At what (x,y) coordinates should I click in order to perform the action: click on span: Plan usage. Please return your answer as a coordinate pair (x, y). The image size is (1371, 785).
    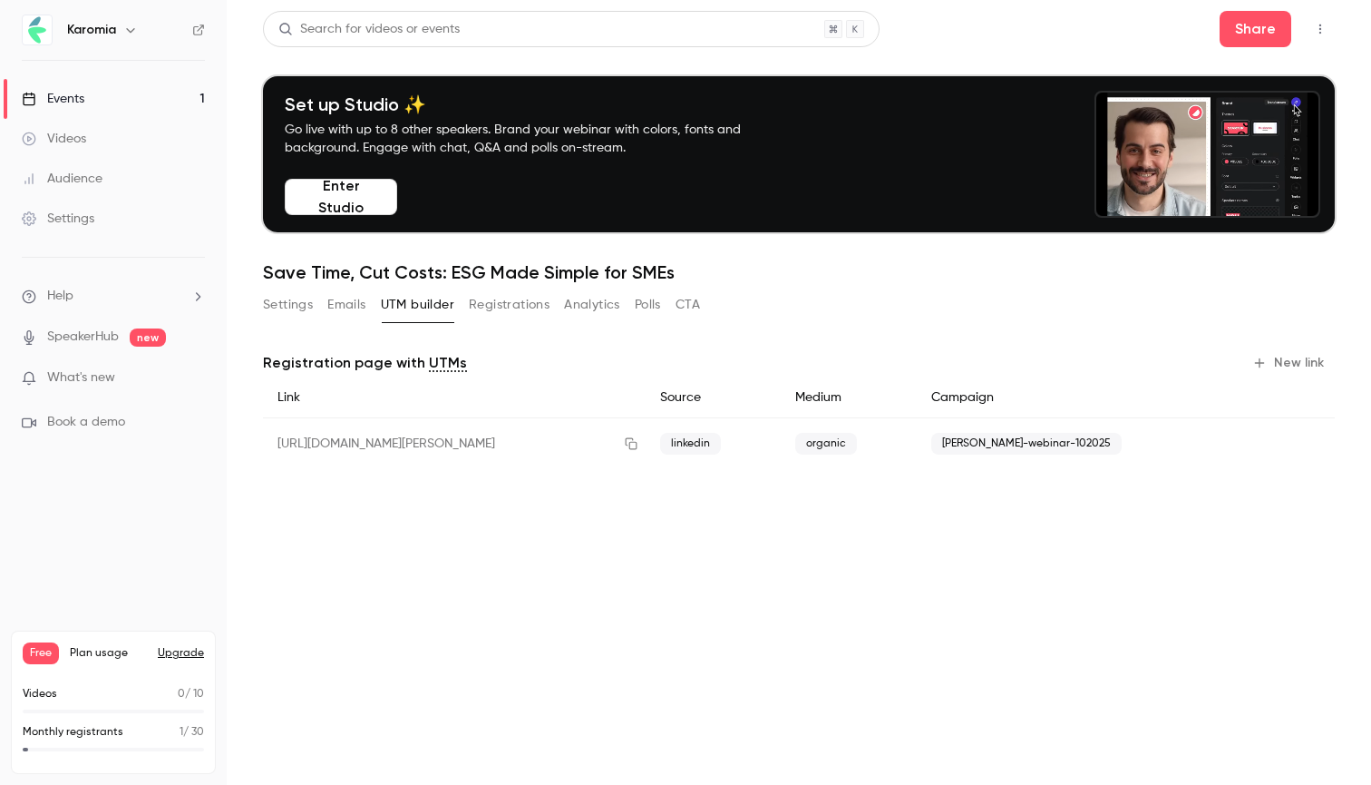
    Looking at the image, I should click on (108, 653).